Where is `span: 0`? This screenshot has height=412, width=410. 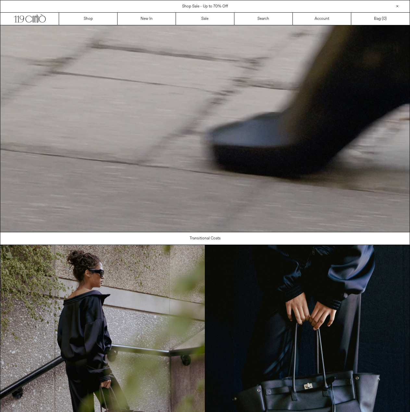 span: 0 is located at coordinates (384, 19).